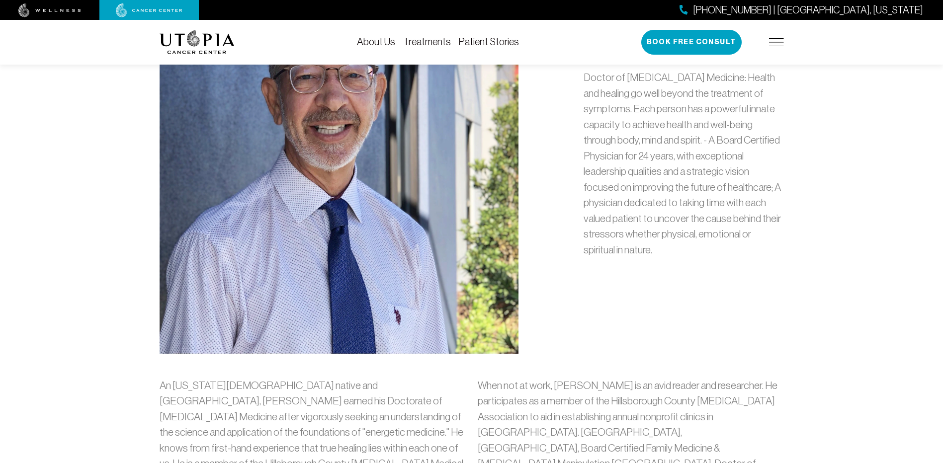 This screenshot has height=463, width=943. What do you see at coordinates (50, 10) in the screenshot?
I see `img: wellness` at bounding box center [50, 10].